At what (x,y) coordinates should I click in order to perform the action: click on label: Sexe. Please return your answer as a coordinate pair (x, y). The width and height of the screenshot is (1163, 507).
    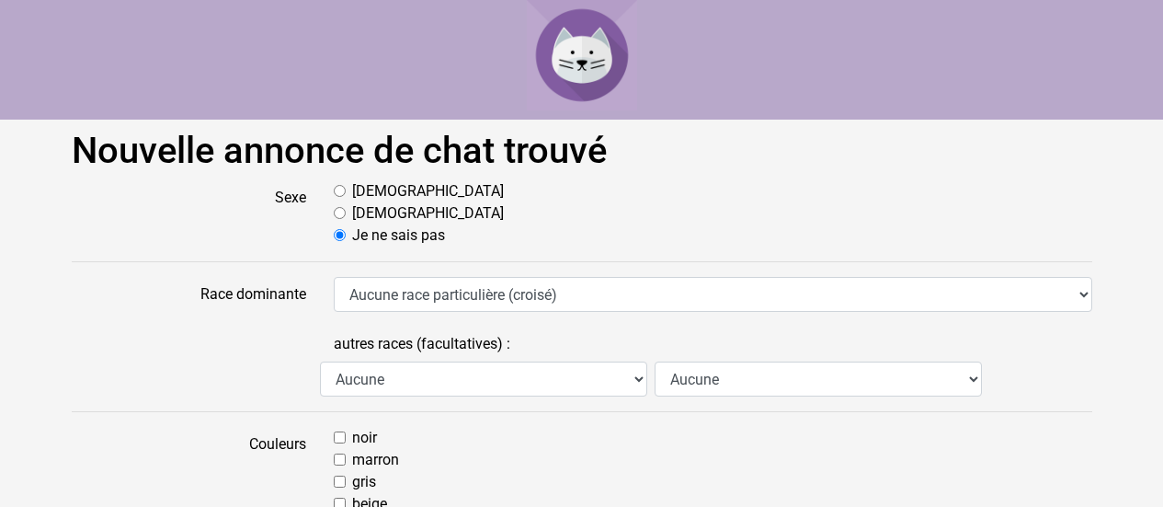
    Looking at the image, I should click on (188, 213).